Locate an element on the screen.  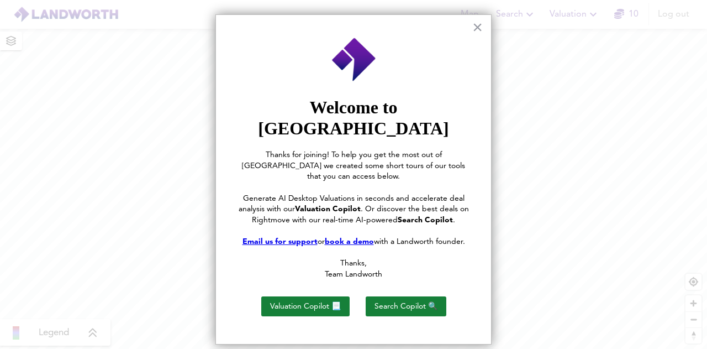
button: Search Copilot 🔍 is located at coordinates (406, 306).